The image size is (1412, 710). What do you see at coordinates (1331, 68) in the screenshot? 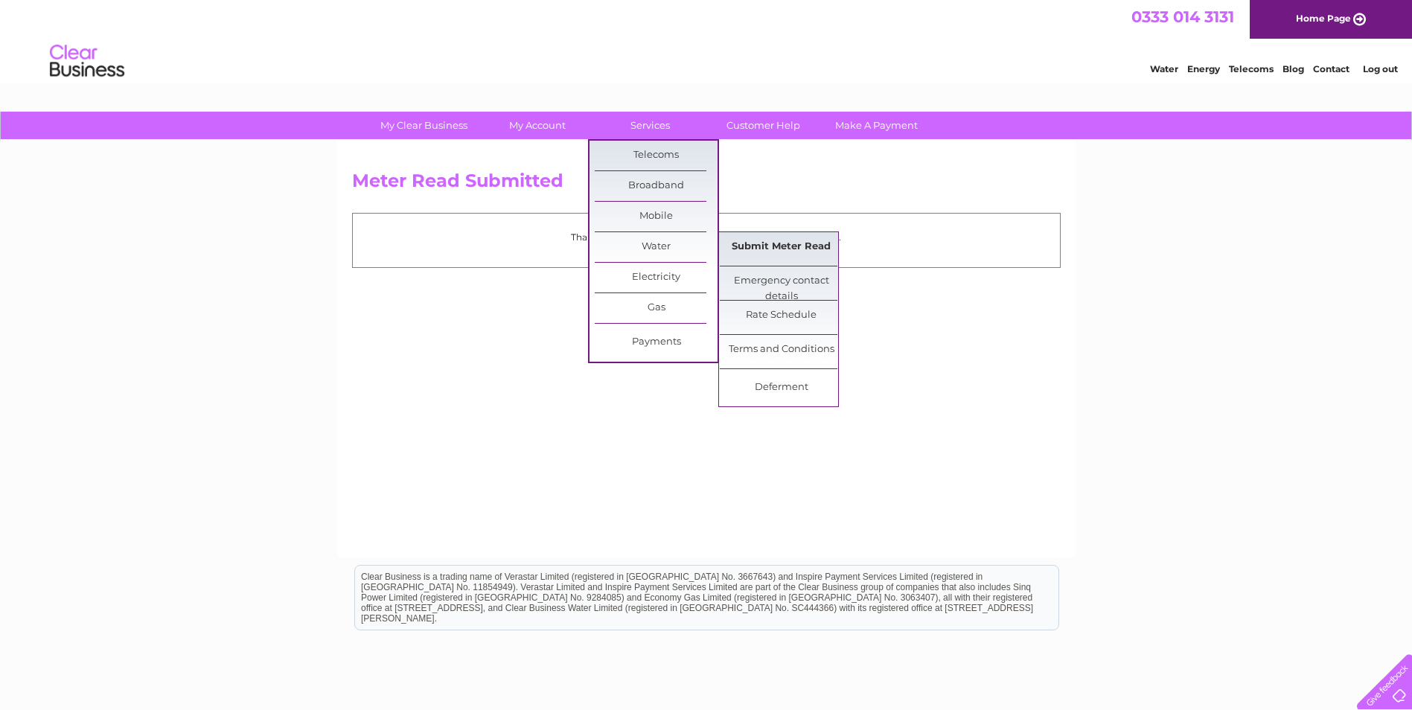
I see `a: Contact` at bounding box center [1331, 68].